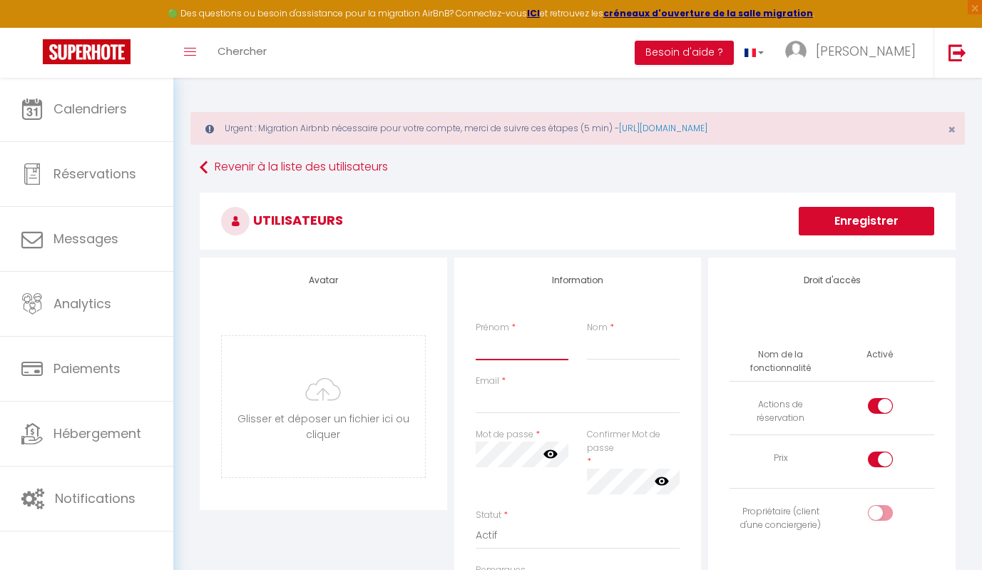  What do you see at coordinates (87, 368) in the screenshot?
I see `span: Paiements` at bounding box center [87, 368].